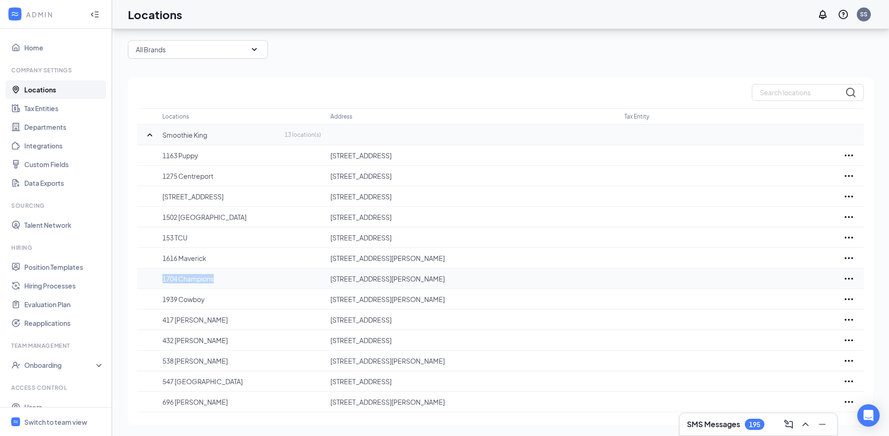 This screenshot has width=889, height=436. I want to click on svg: Minimize, so click(822, 424).